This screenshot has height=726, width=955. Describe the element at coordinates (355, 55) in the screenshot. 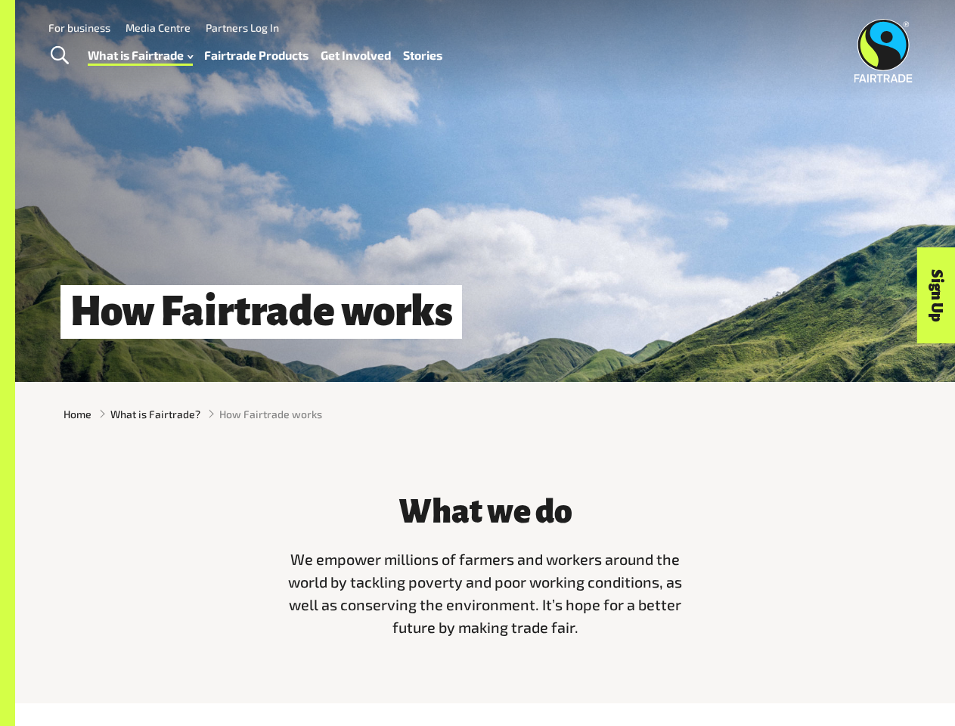

I see `a: Get Involved` at that location.